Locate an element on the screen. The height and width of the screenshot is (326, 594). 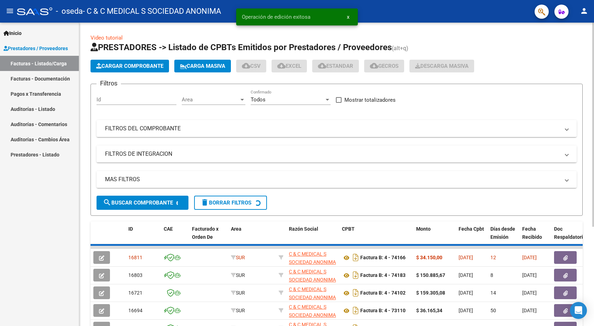
span: Doc Respaldatoria is located at coordinates (570, 233).